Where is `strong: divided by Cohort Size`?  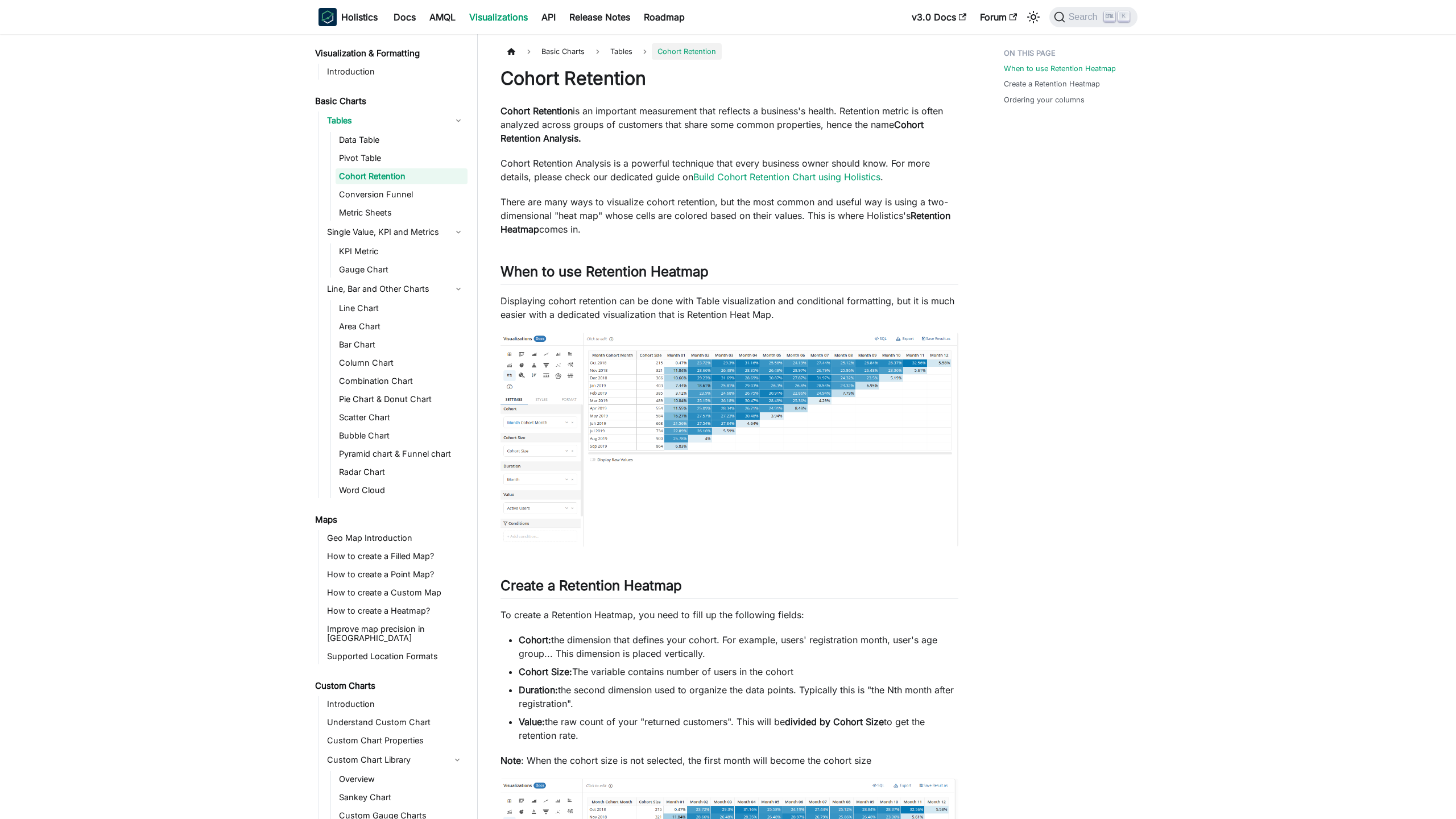 strong: divided by Cohort Size is located at coordinates (834, 723).